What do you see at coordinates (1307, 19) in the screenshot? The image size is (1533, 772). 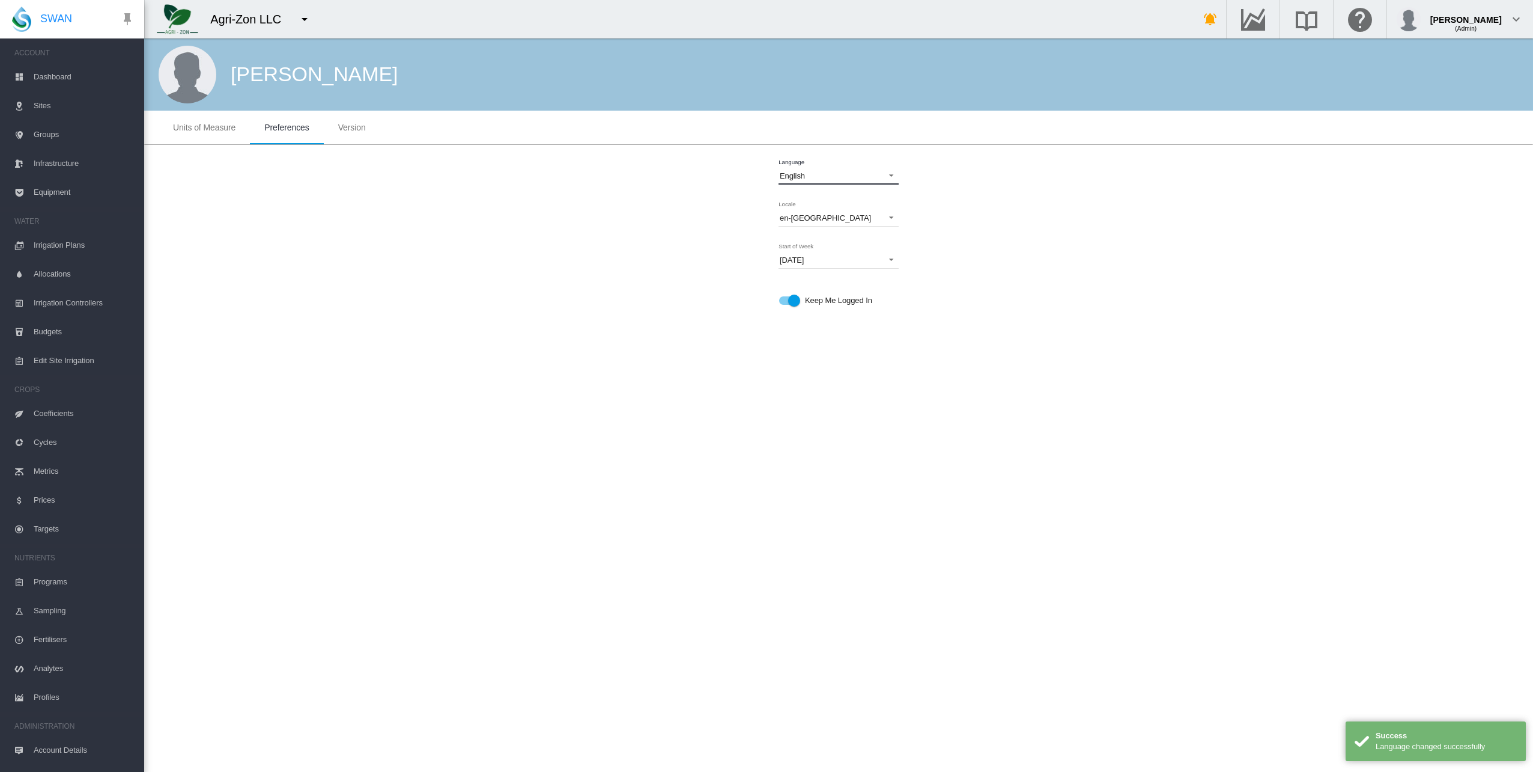 I see `md-icon: Search the knowledge base` at bounding box center [1307, 19].